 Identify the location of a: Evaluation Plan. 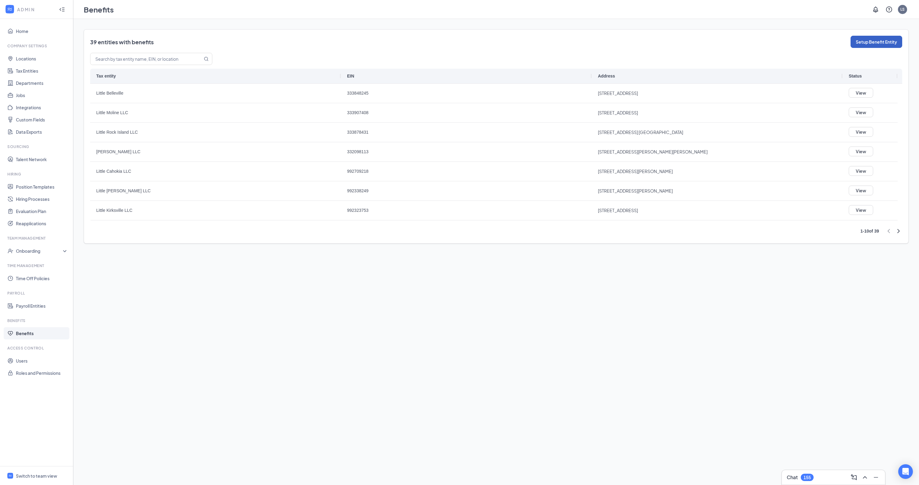
(42, 211).